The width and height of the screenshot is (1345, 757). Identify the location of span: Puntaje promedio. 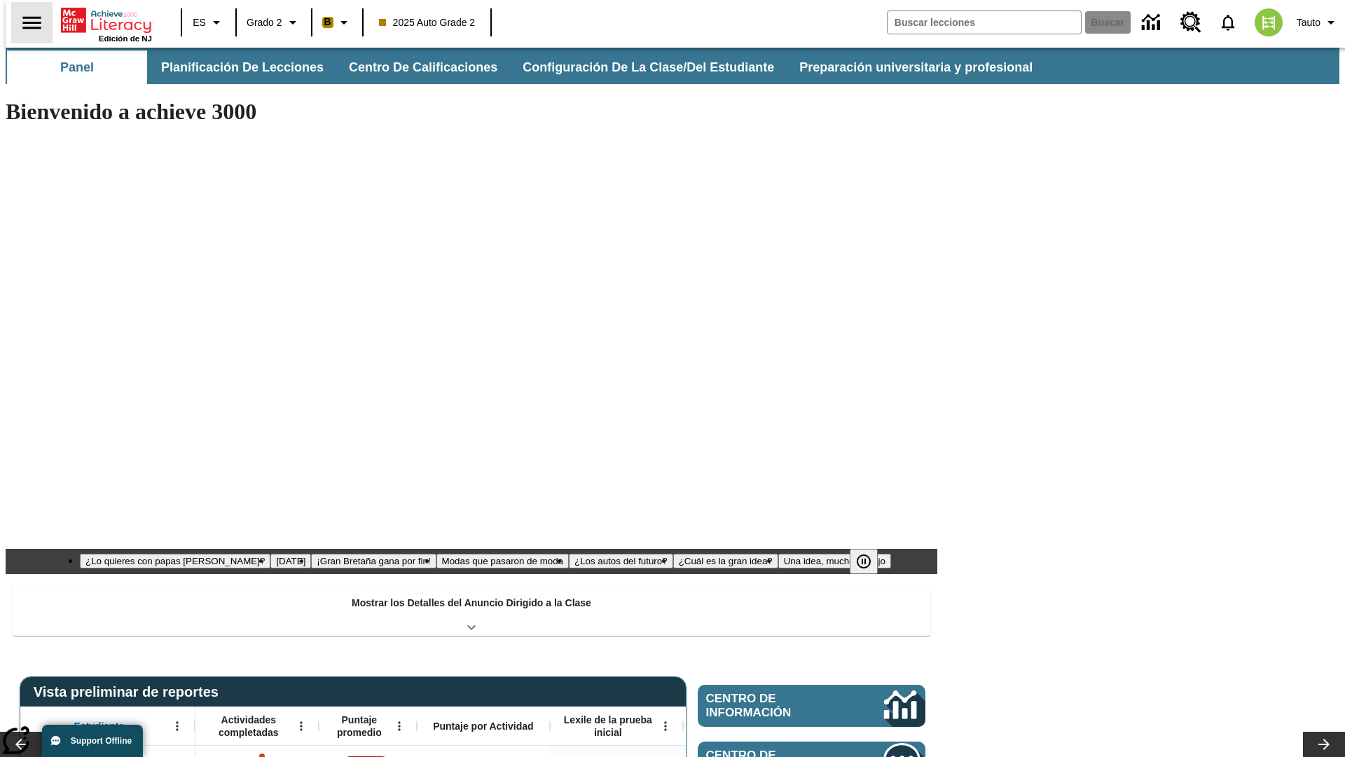
(359, 726).